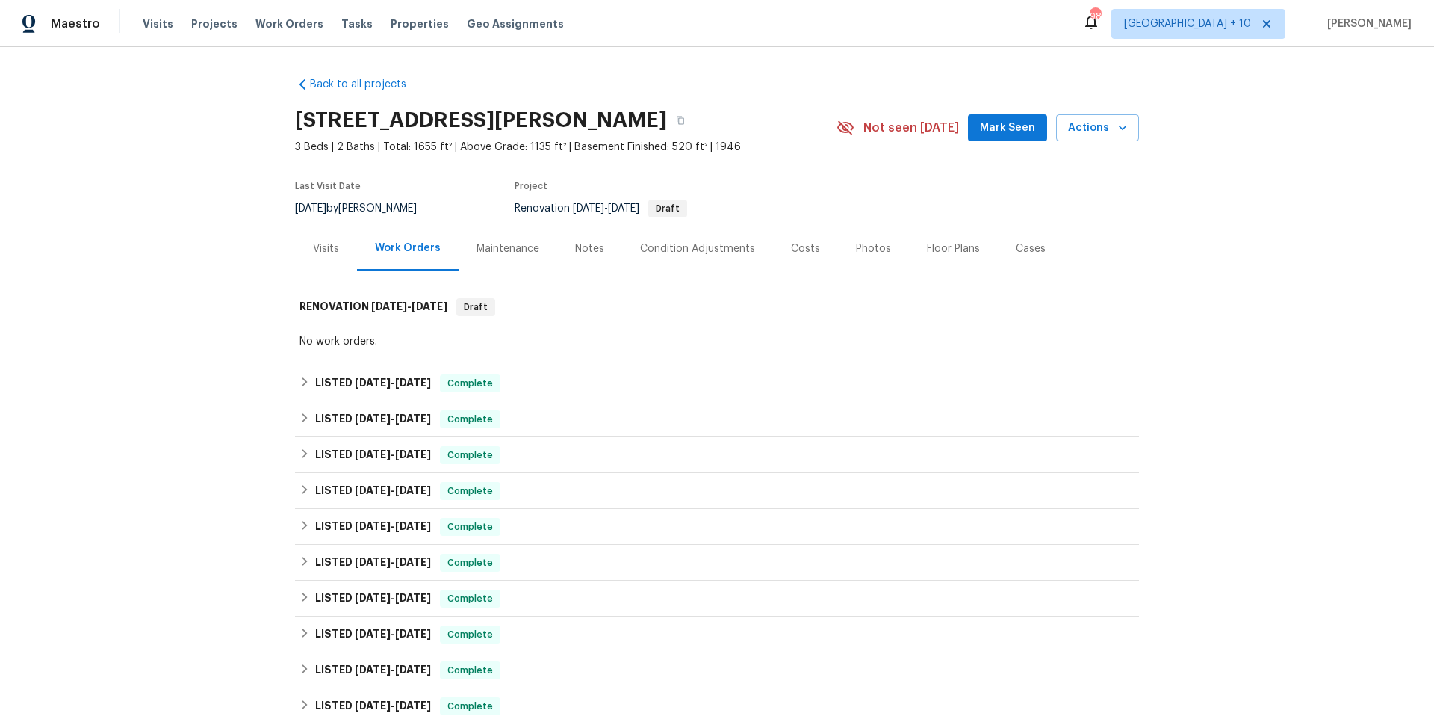 This screenshot has height=716, width=1434. Describe the element at coordinates (367, 84) in the screenshot. I see `a: Back to all projects` at that location.